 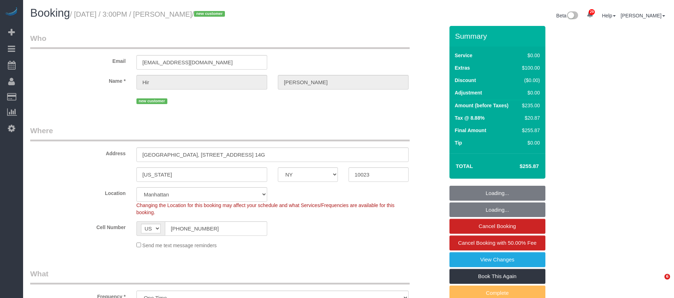 I want to click on h4: $255.87, so click(x=518, y=166).